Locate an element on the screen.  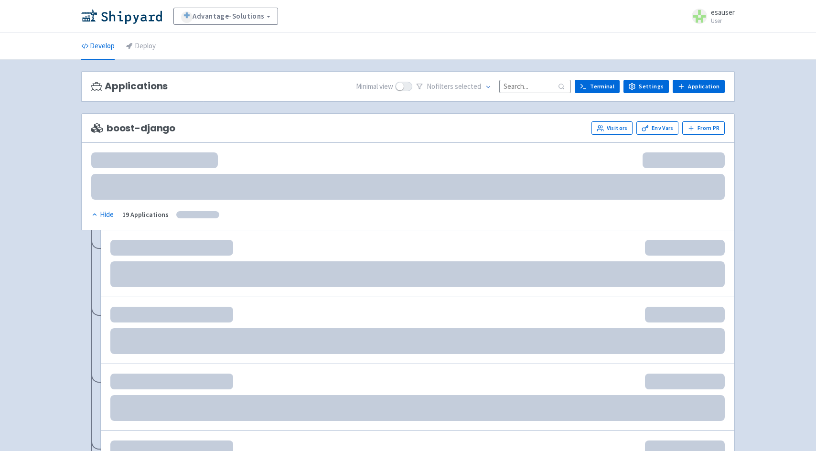
div: 19 Applications is located at coordinates (145, 214).